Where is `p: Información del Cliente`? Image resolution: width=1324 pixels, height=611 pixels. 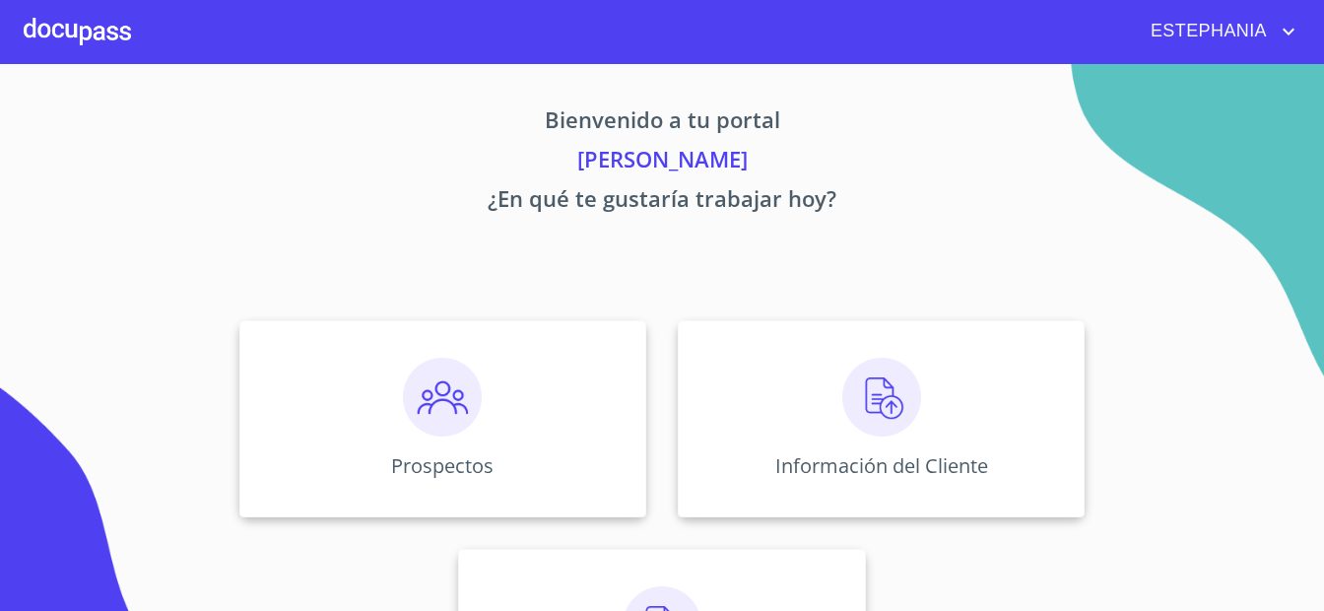 p: Información del Cliente is located at coordinates (882, 465).